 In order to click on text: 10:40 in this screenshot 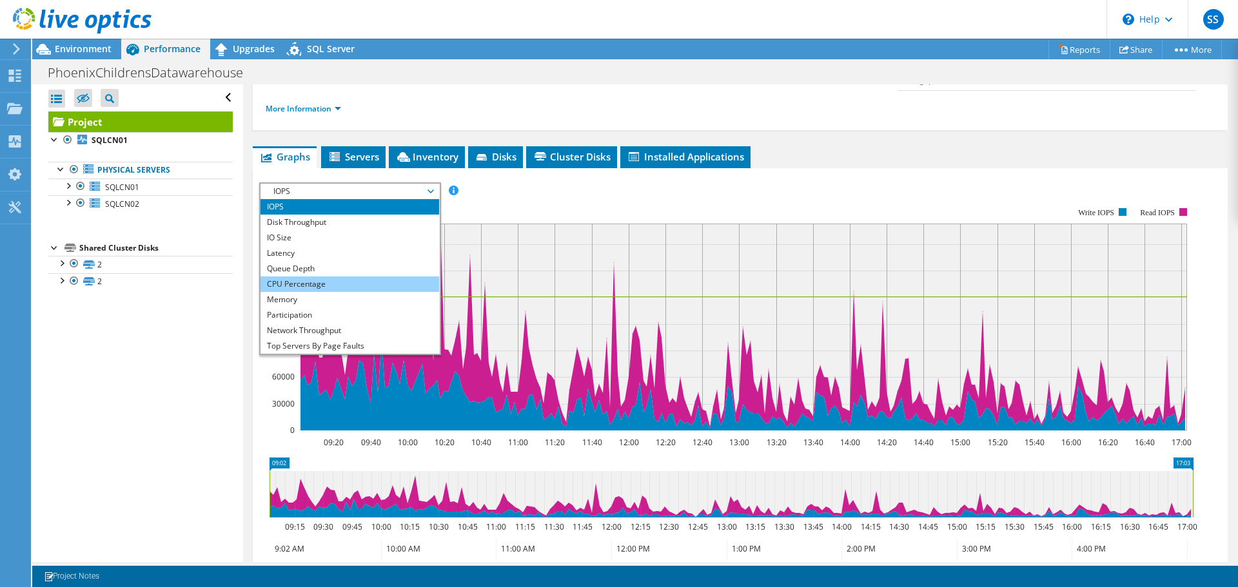, I will do `click(481, 442)`.